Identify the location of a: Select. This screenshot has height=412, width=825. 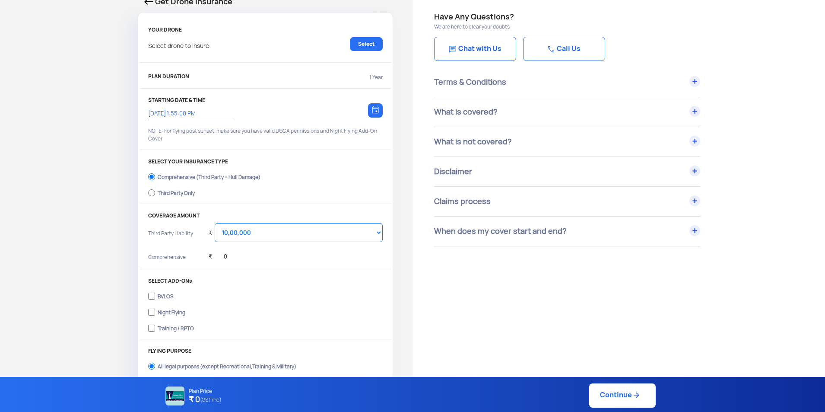
(366, 44).